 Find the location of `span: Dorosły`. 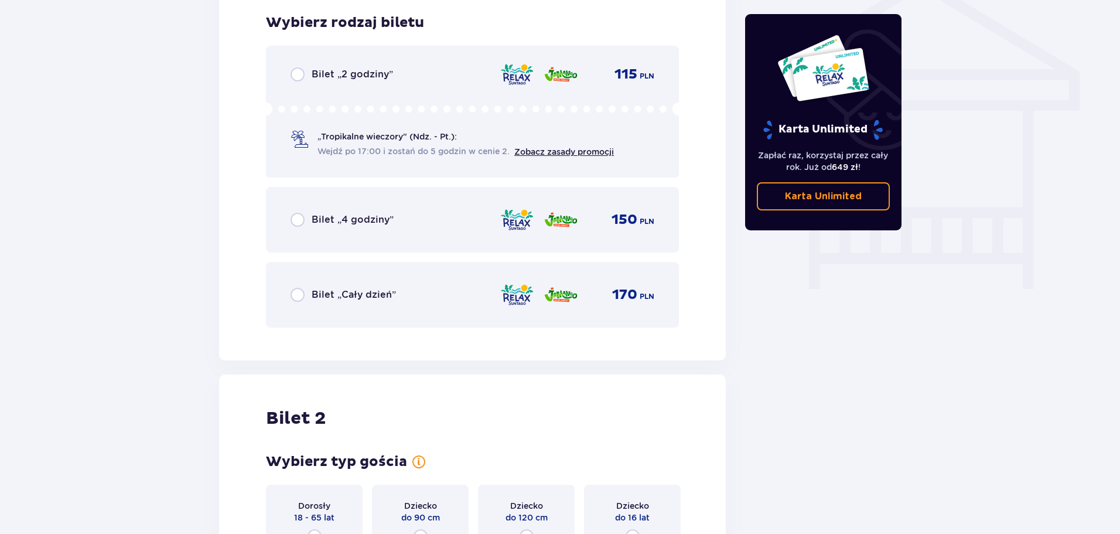

span: Dorosły is located at coordinates (314, 506).